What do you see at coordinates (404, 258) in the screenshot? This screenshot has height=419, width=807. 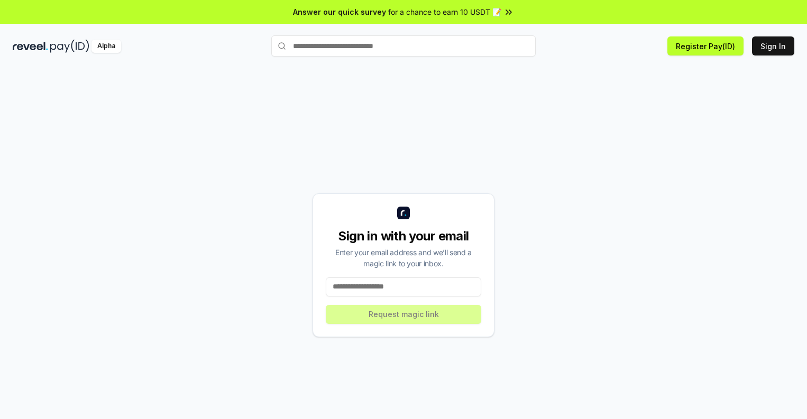 I see `div: Enter your email address and we’ll send a magic link to your inbox.` at bounding box center [404, 258].